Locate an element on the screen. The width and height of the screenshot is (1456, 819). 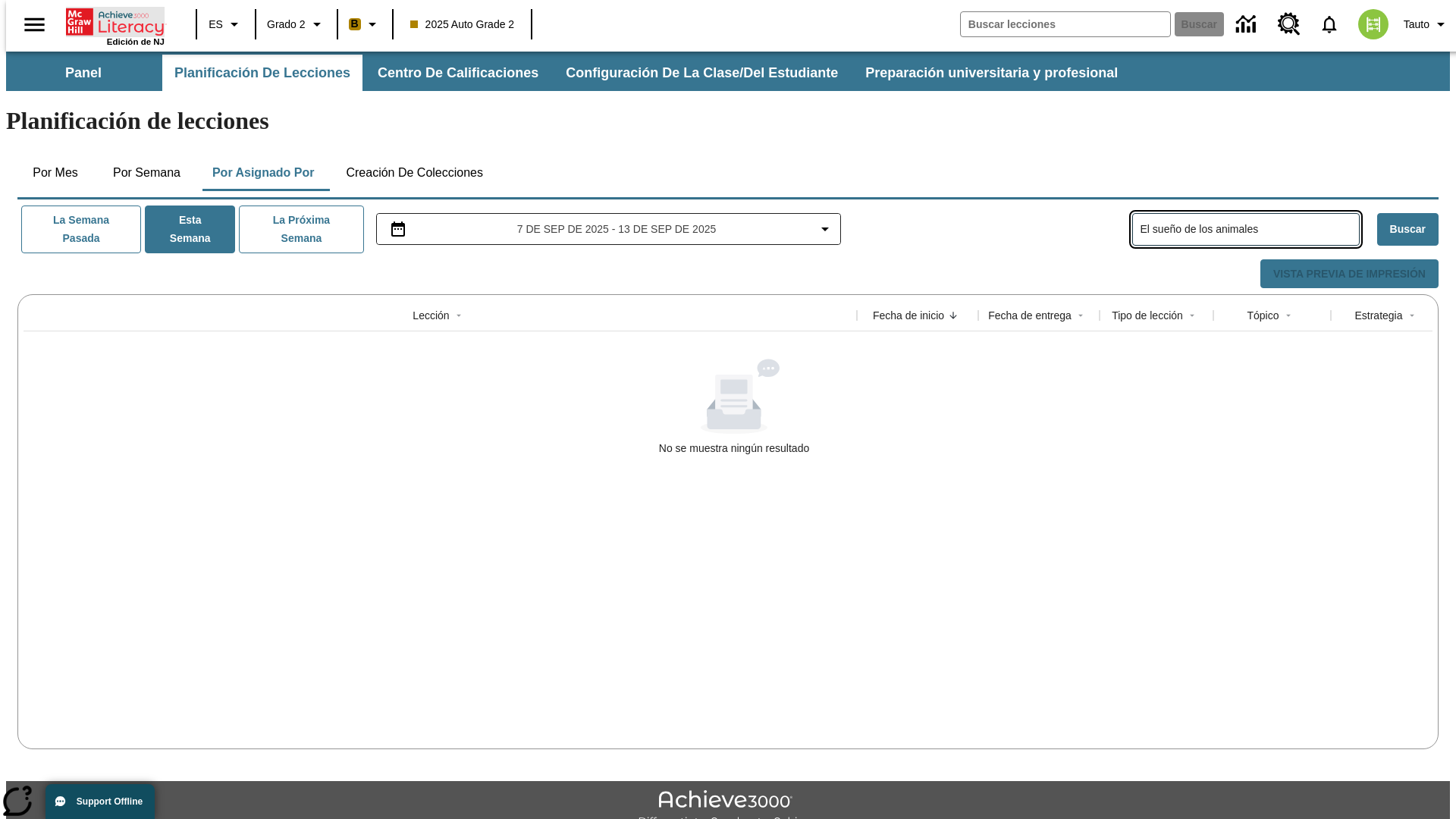
button: Por asignado por is located at coordinates (263, 173).